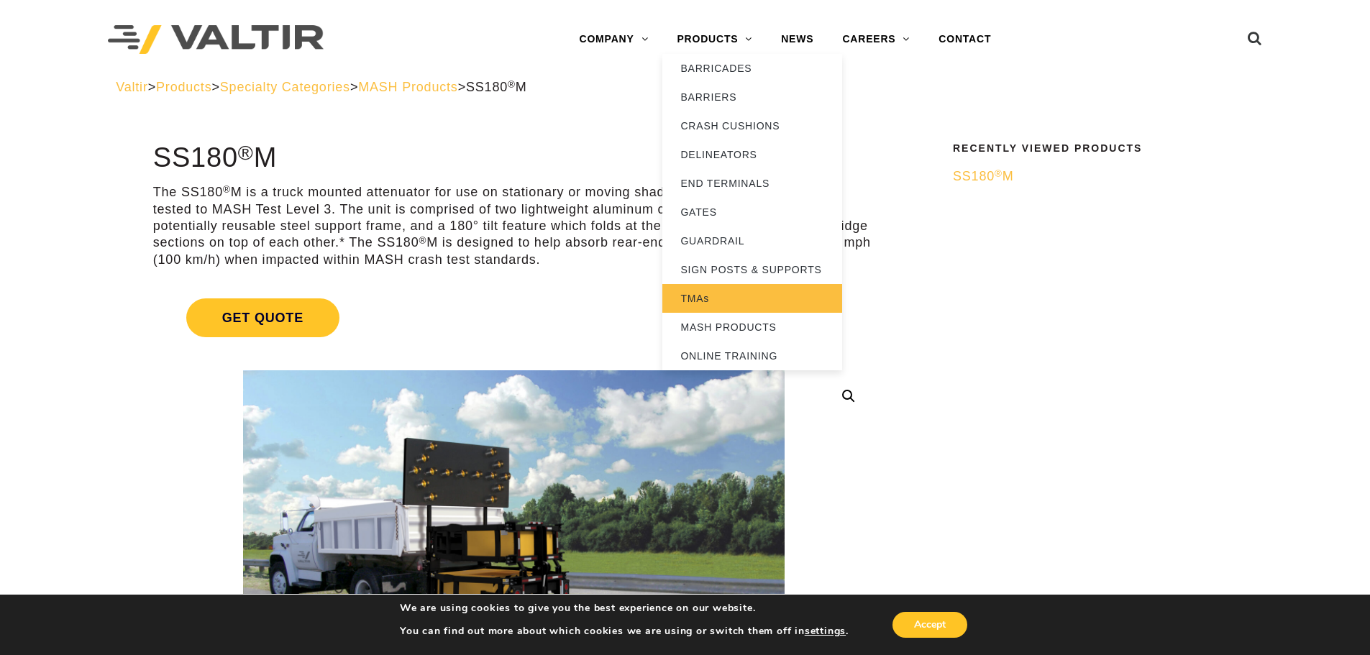  What do you see at coordinates (752, 126) in the screenshot?
I see `a: CRASH CUSHIONS` at bounding box center [752, 126].